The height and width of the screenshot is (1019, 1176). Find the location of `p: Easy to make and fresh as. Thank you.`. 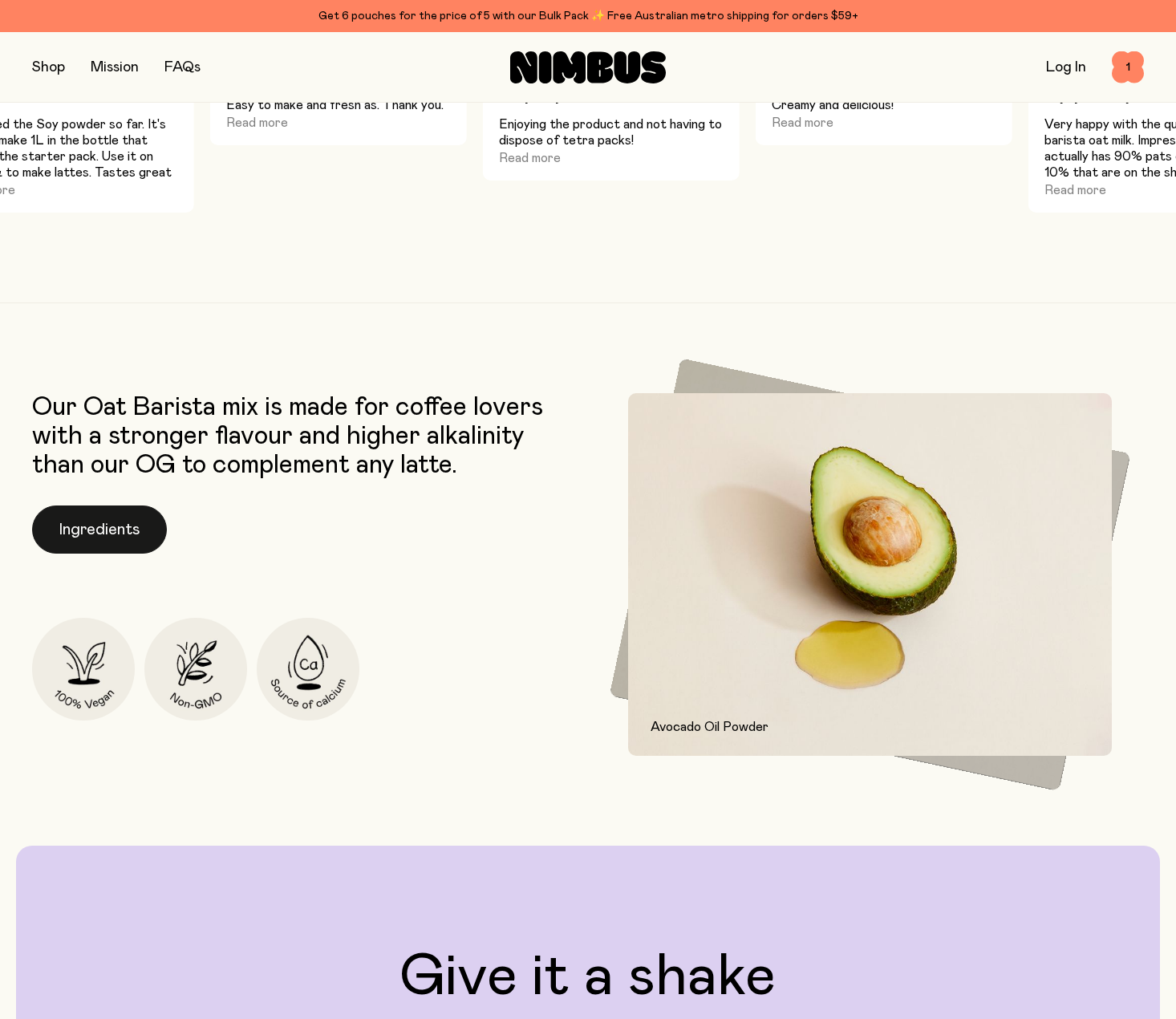

p: Easy to make and fresh as. Thank you. is located at coordinates (339, 105).